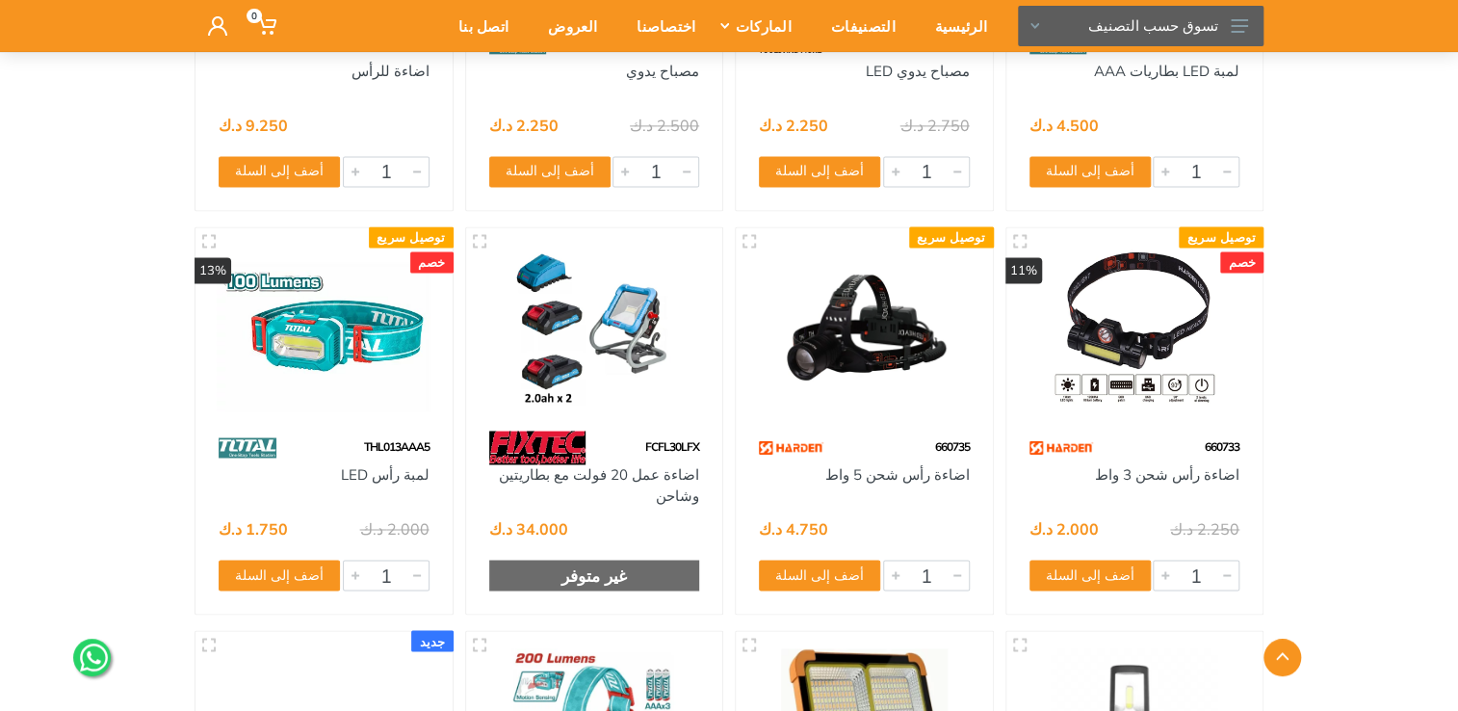 The image size is (1458, 711). I want to click on img: 86.webp, so click(248, 447).